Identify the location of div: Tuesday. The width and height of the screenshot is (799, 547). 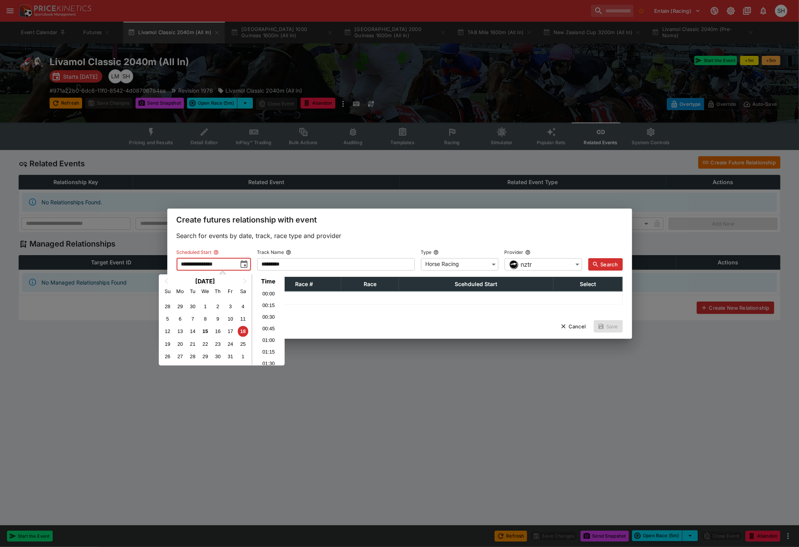
(193, 290).